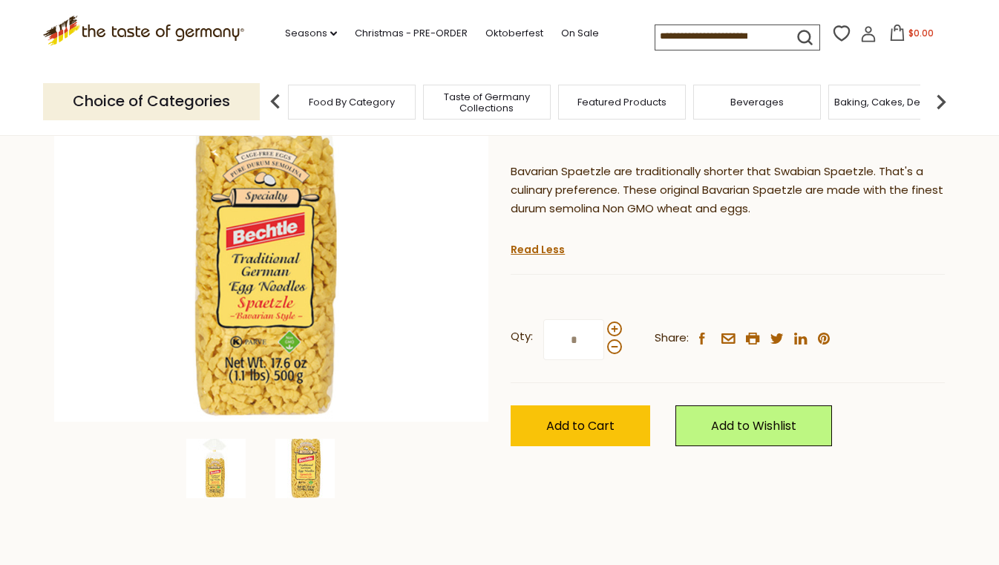 This screenshot has width=999, height=565. I want to click on input: Qty:, so click(574, 339).